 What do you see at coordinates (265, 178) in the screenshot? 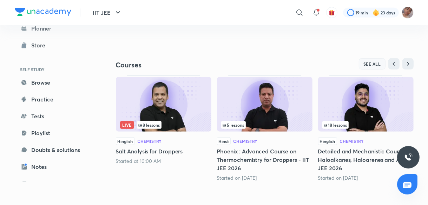
I see `div: Started on Oct 6` at bounding box center [265, 178].